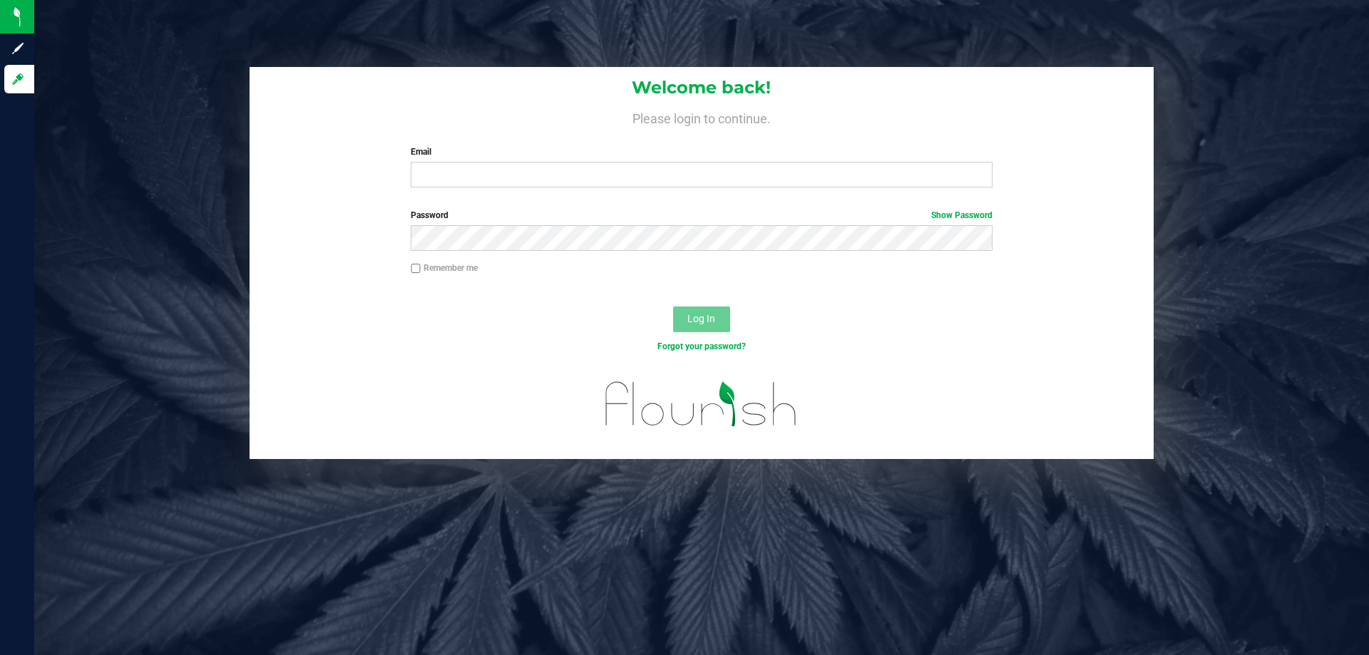  What do you see at coordinates (701, 346) in the screenshot?
I see `a: Forgot your password?` at bounding box center [701, 346].